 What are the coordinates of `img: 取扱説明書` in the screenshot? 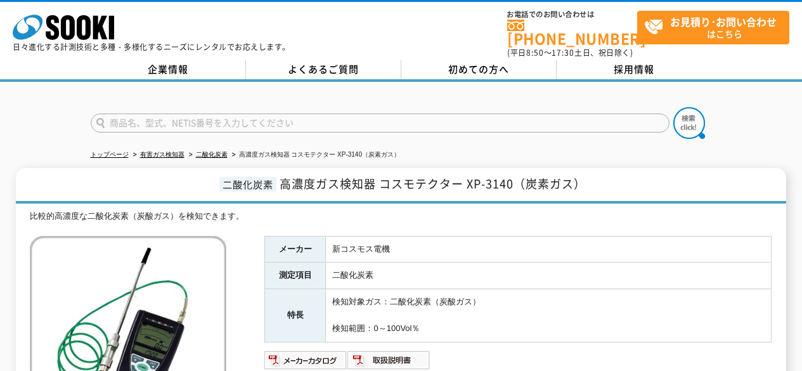 It's located at (389, 360).